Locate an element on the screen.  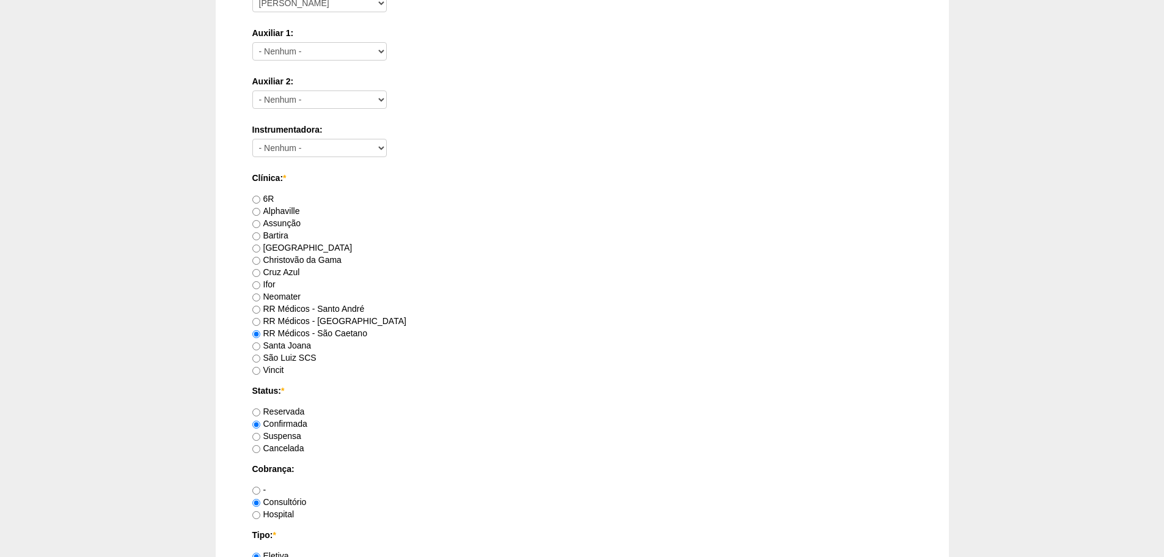
label: Christovão da Gama is located at coordinates (297, 260).